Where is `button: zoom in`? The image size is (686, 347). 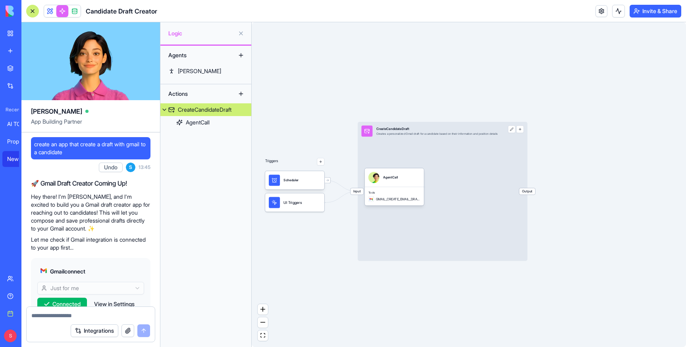 button: zoom in is located at coordinates (263, 309).